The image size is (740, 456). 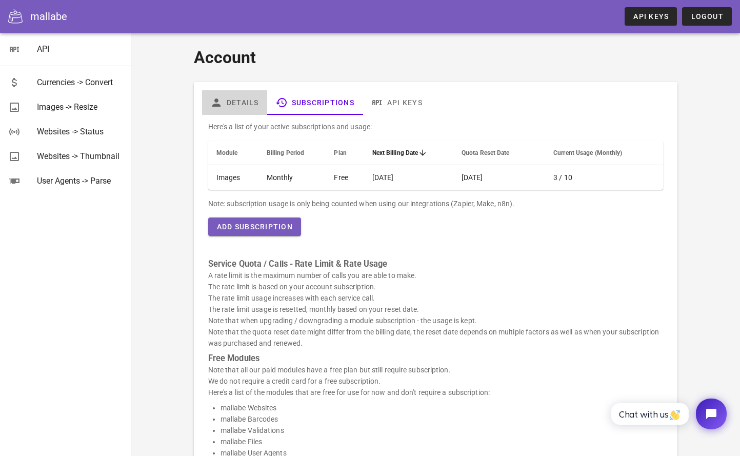 I want to click on span: Billing Period, so click(x=285, y=153).